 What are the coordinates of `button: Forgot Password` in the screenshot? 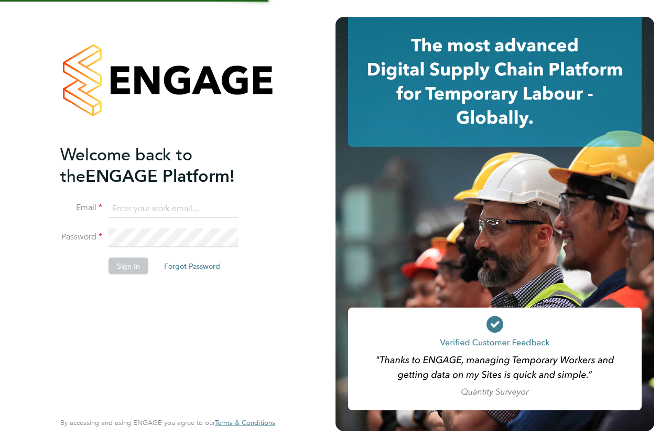 It's located at (192, 266).